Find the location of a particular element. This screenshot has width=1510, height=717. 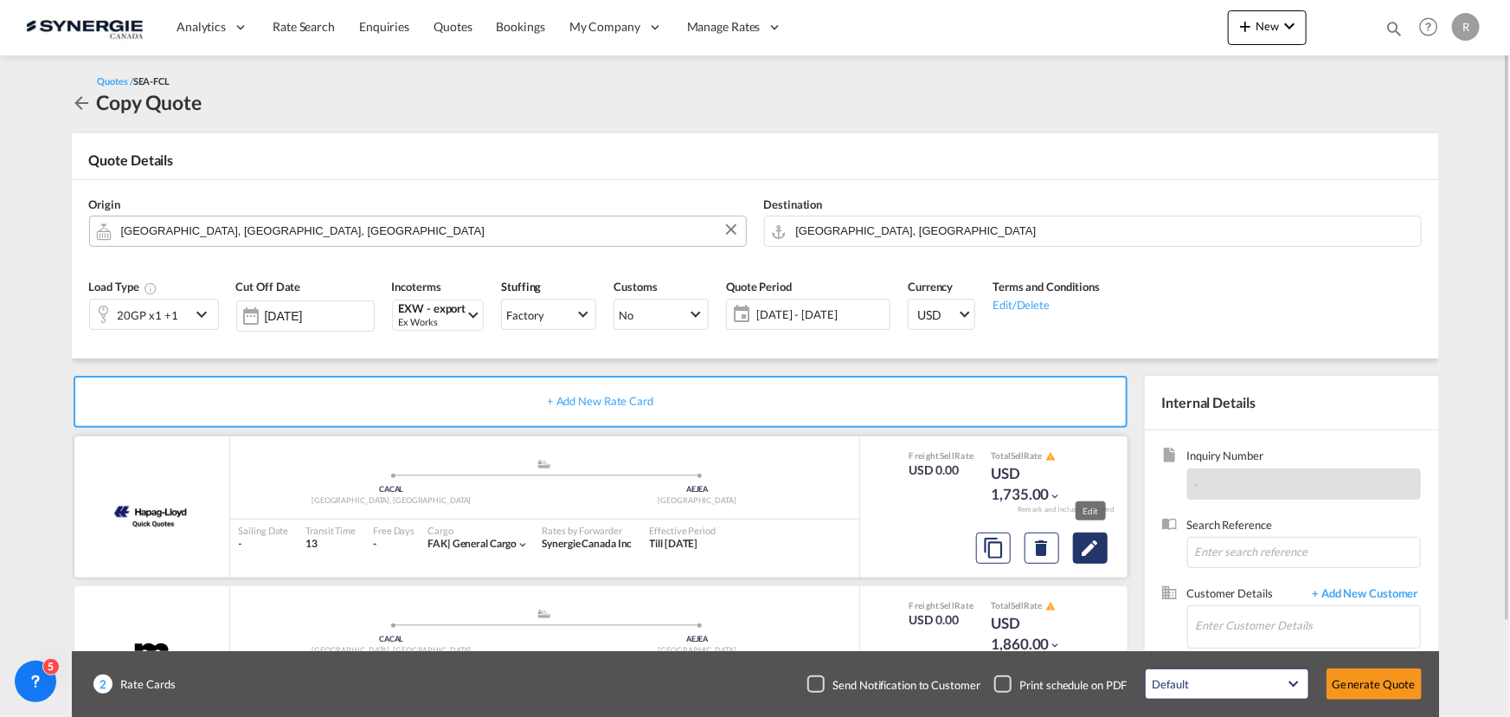

div: Factory is located at coordinates (524, 315).